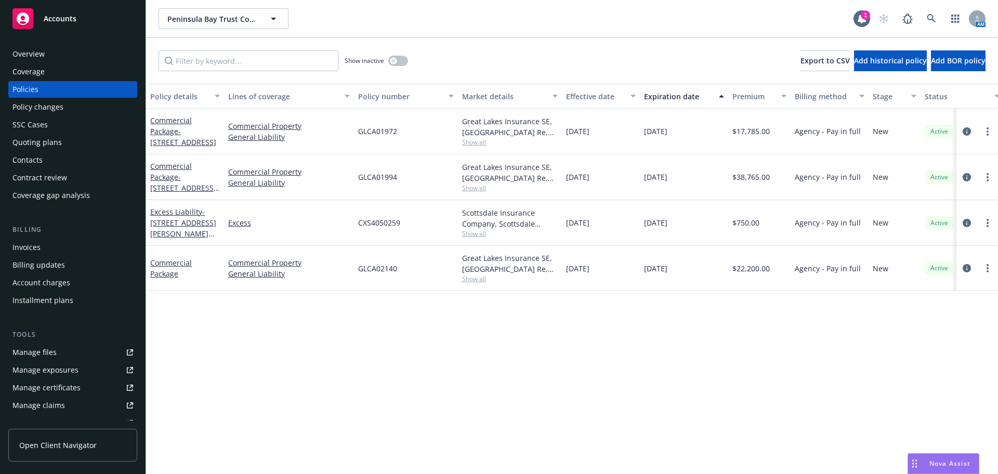 The width and height of the screenshot is (998, 474). What do you see at coordinates (759, 96) in the screenshot?
I see `button: Premium` at bounding box center [759, 96].